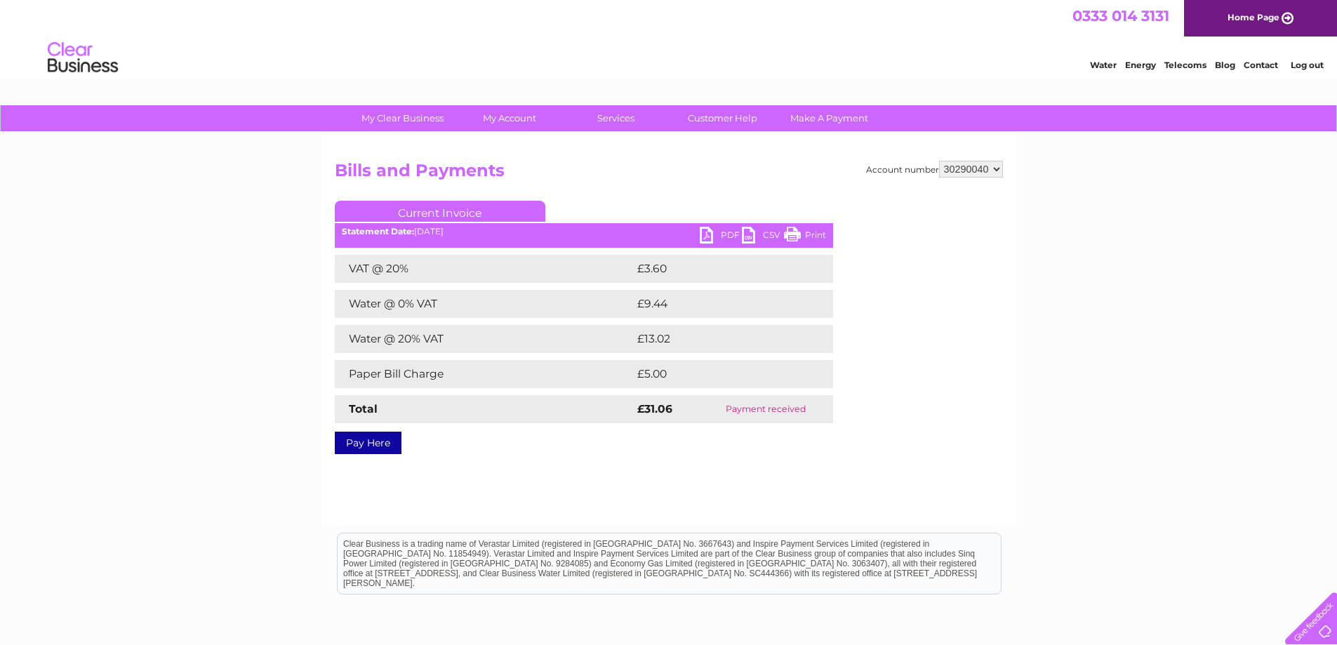 This screenshot has height=645, width=1337. I want to click on a: Pay Here, so click(368, 443).